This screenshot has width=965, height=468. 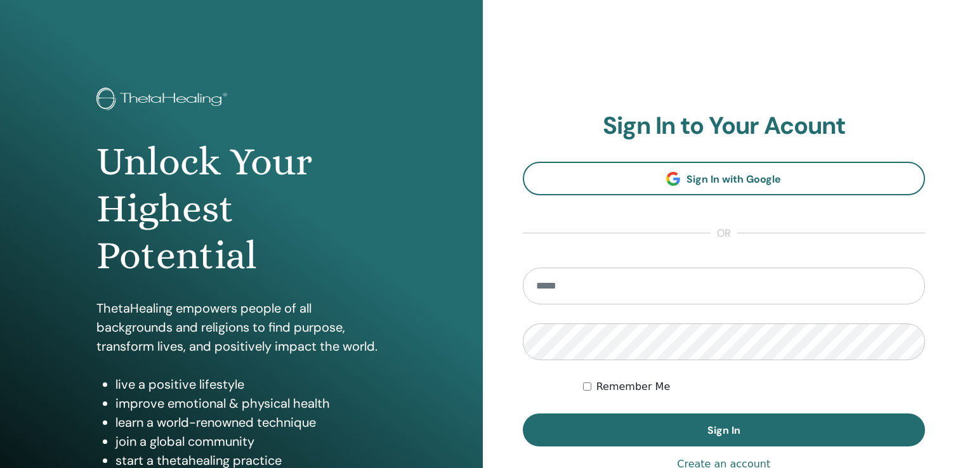 I want to click on p: ThetaHealing empowers people of all backgrounds and religions to find purpose, transform lives, a..., so click(x=241, y=327).